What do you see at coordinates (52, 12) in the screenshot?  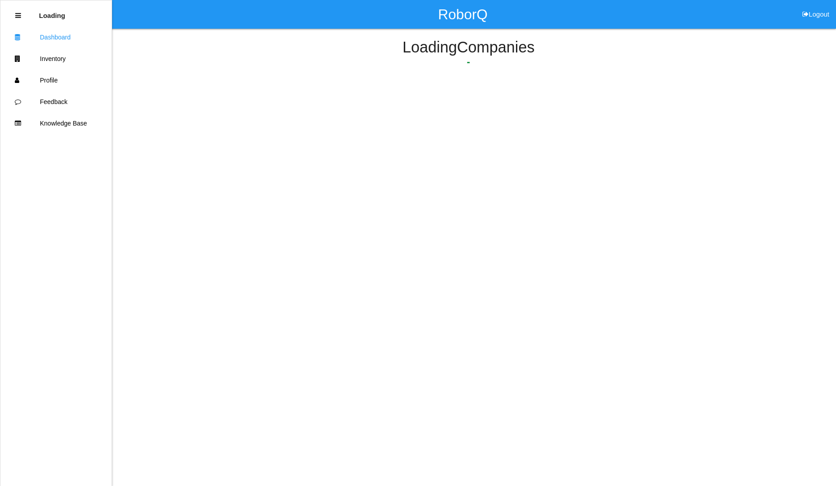 I see `p: Loading` at bounding box center [52, 12].